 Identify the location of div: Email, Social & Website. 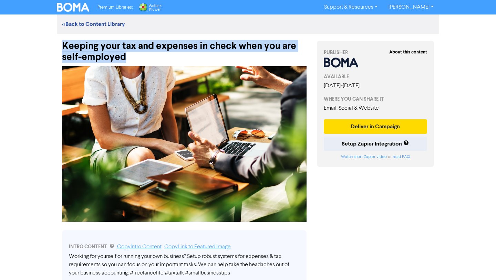
(376, 108).